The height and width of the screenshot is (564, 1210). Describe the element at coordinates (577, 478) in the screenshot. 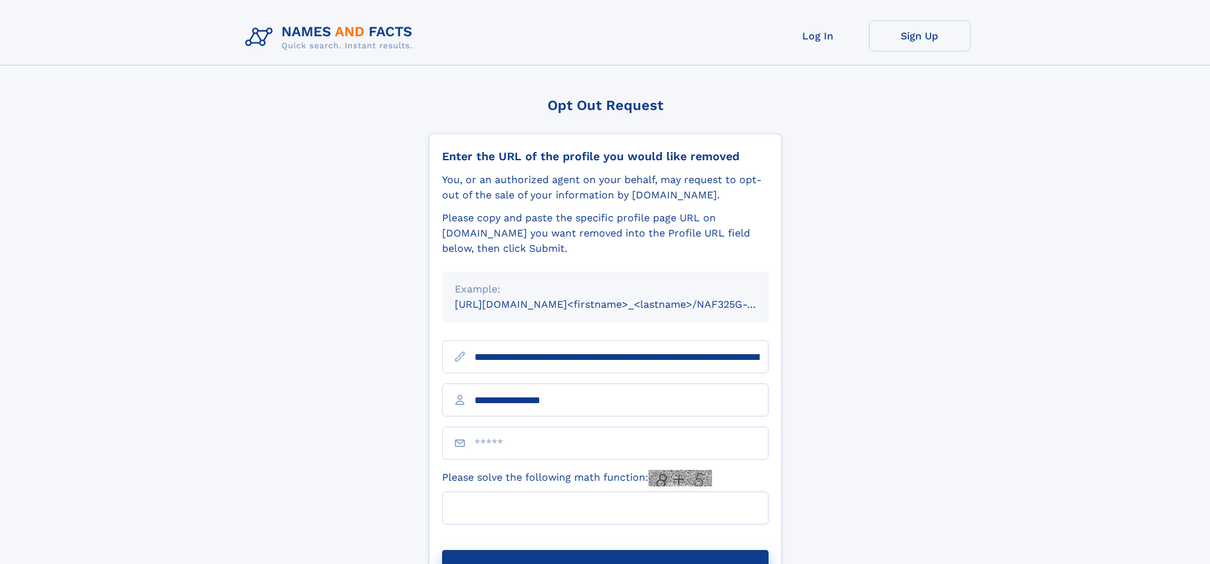

I see `label: Please solve the following math function:` at that location.